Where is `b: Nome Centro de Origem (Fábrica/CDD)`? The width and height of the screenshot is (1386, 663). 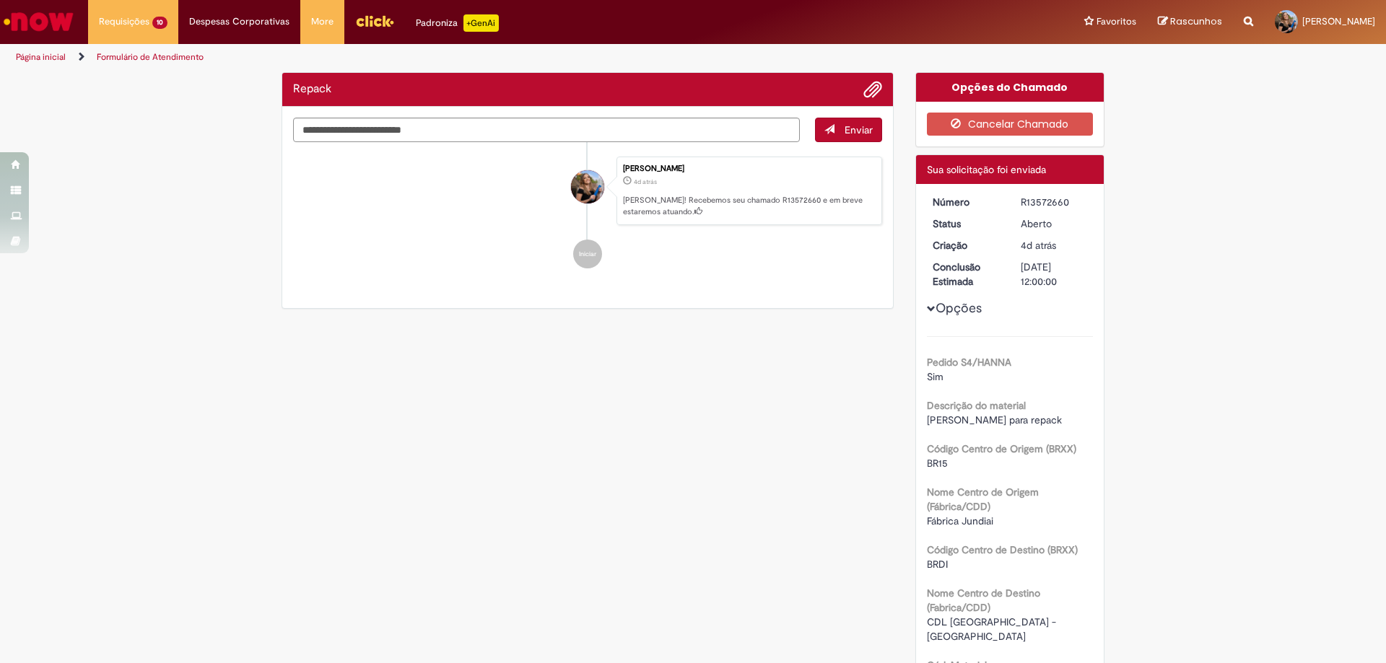 b: Nome Centro de Origem (Fábrica/CDD) is located at coordinates (983, 500).